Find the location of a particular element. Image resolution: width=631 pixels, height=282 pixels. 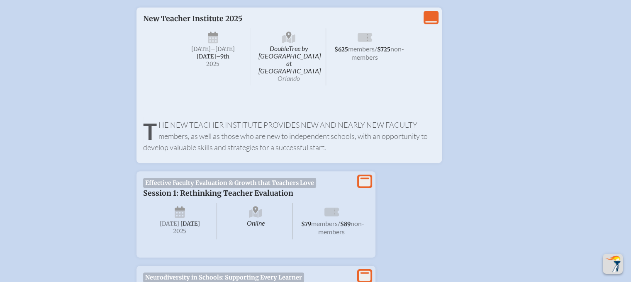

span: Orlando is located at coordinates (289, 78).